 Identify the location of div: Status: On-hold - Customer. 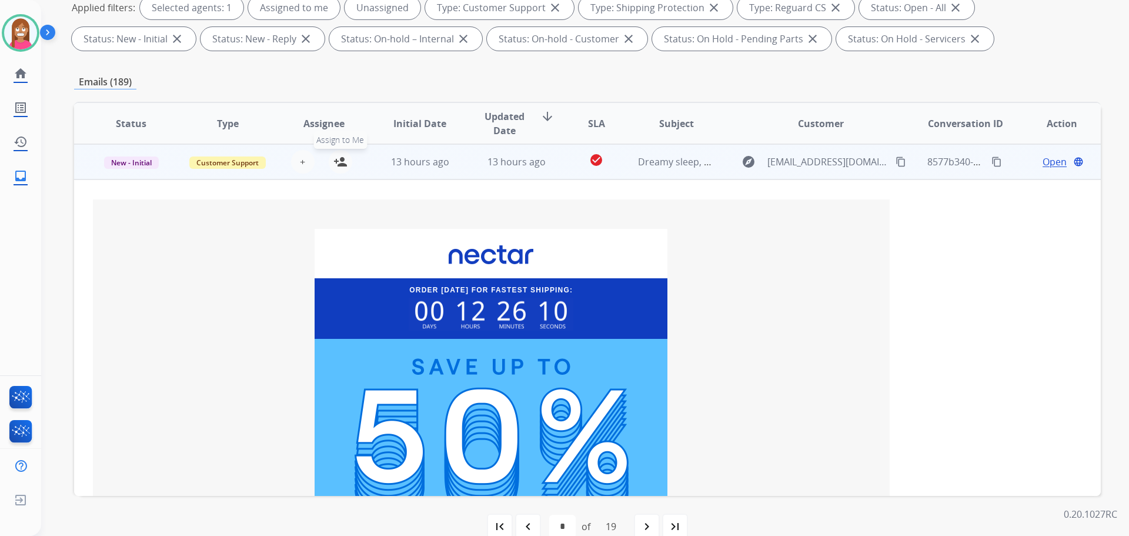
(567, 39).